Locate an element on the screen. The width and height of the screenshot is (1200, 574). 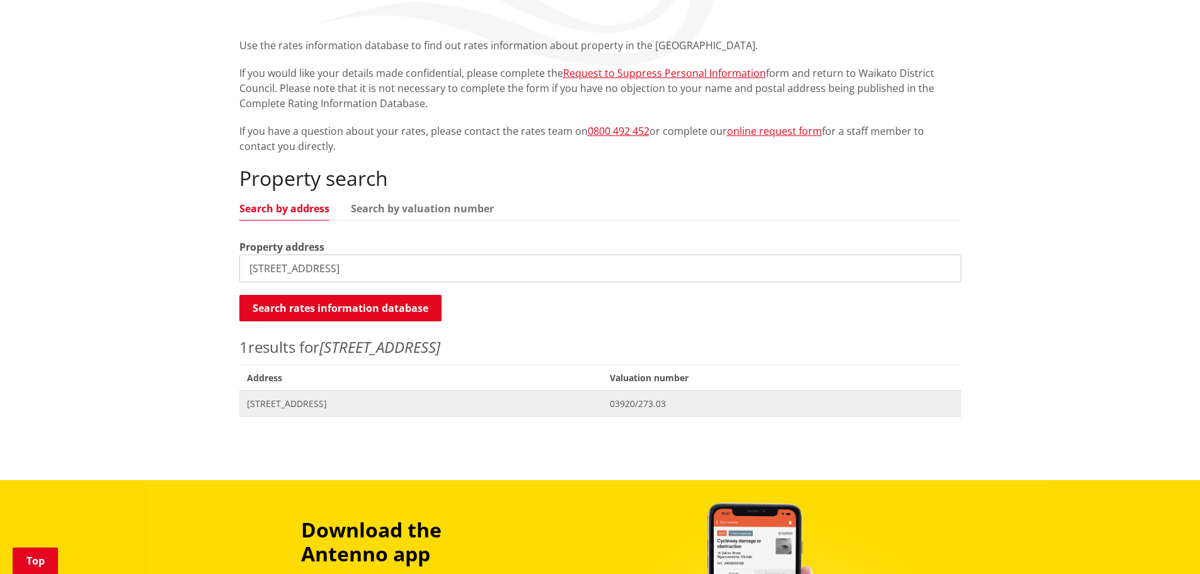
h2: Property search is located at coordinates (600, 178).